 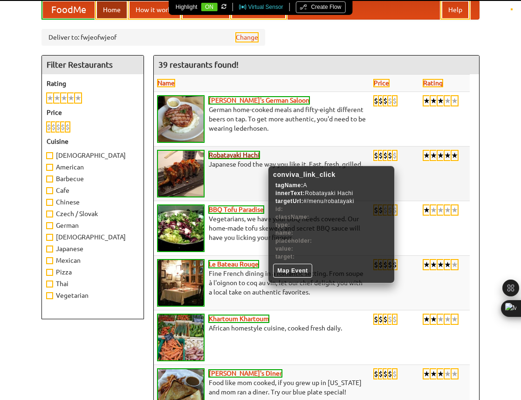 What do you see at coordinates (239, 319) in the screenshot?
I see `a: Khartoum Khartoum` at bounding box center [239, 319].